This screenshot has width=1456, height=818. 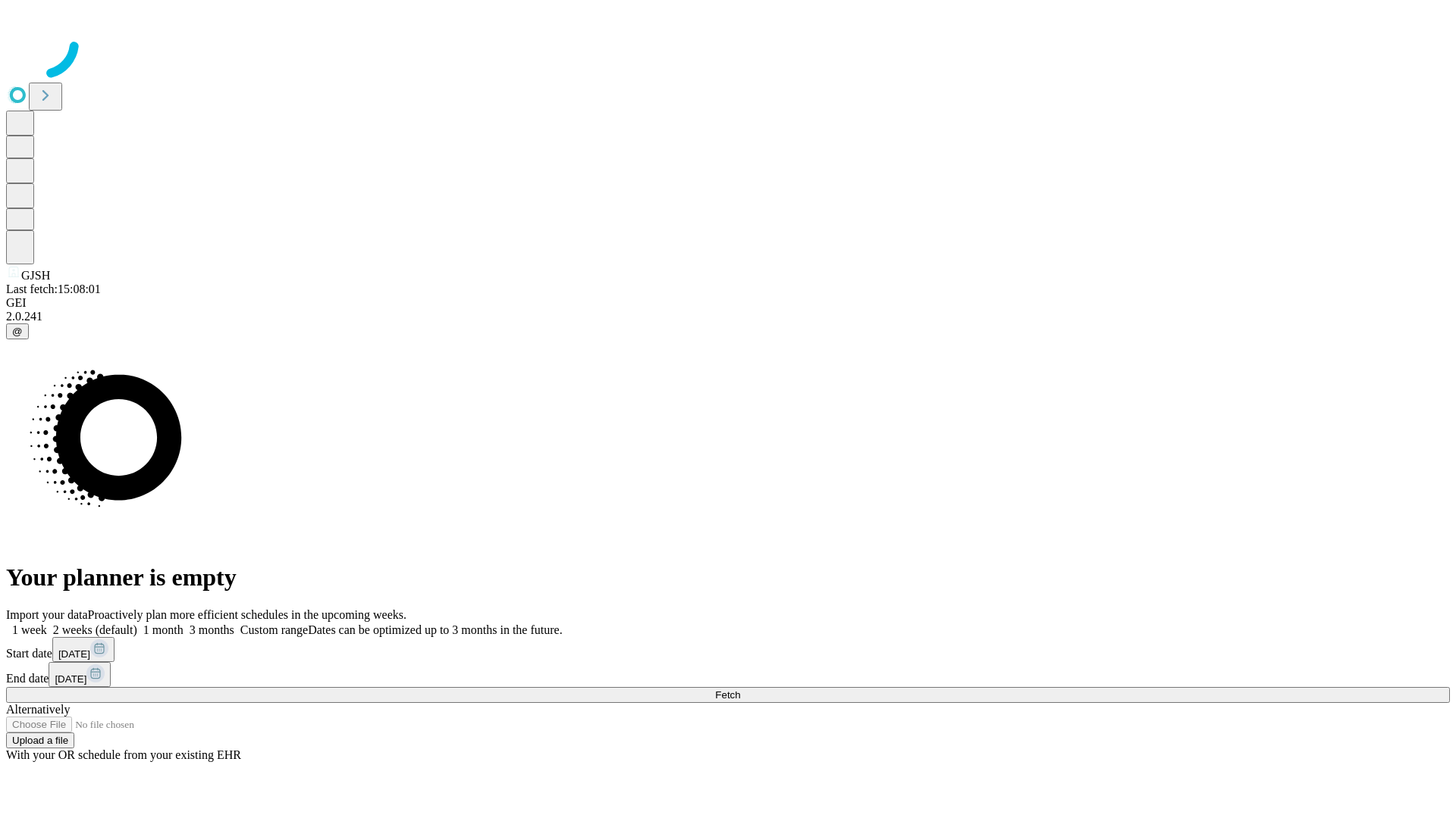 I want to click on span: Import your data, so click(x=47, y=615).